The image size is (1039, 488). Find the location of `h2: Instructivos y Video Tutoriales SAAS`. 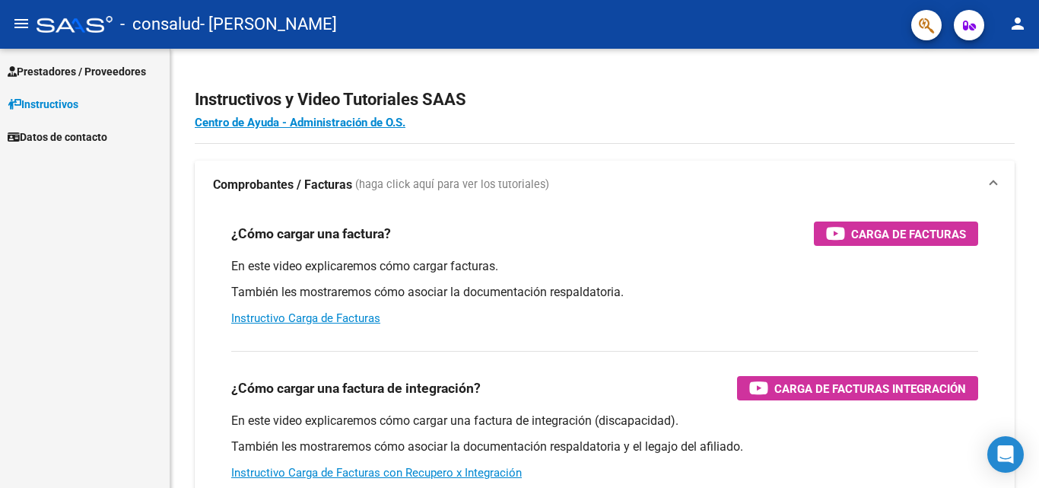

h2: Instructivos y Video Tutoriales SAAS is located at coordinates (605, 100).